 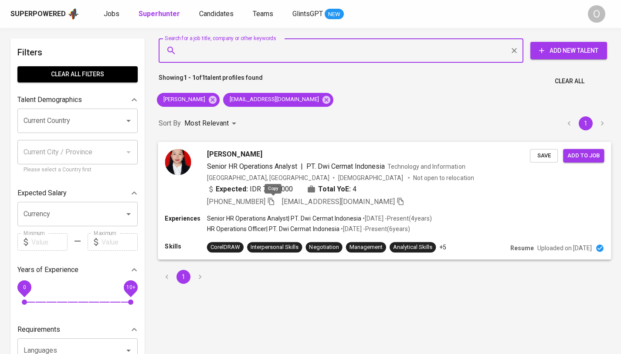 I want to click on span: 0, so click(x=24, y=287).